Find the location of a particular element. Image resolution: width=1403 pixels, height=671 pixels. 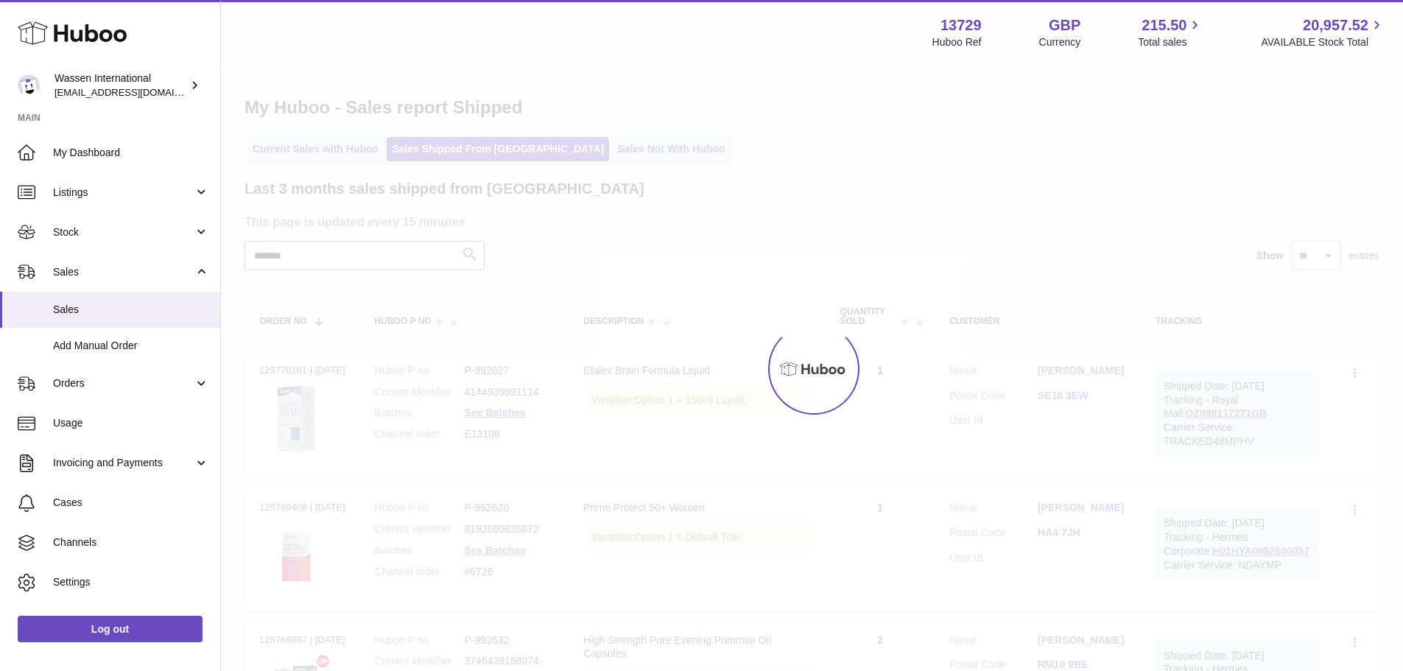

span: Usage is located at coordinates (131, 423).